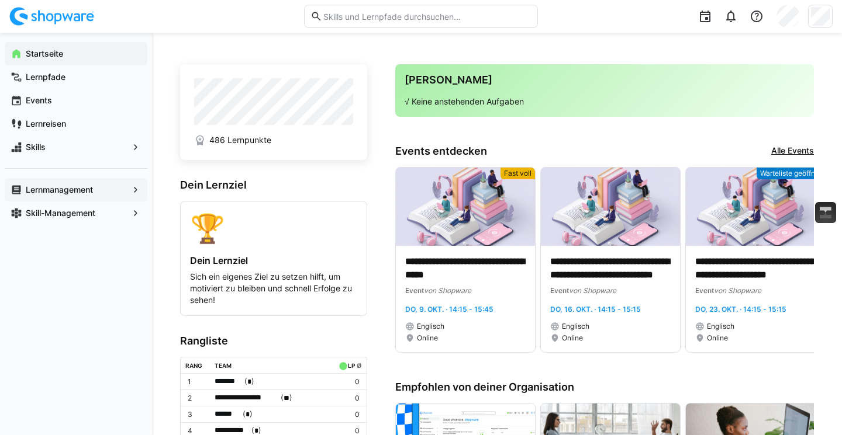  Describe the element at coordinates (351, 366) in the screenshot. I see `div: LP` at that location.